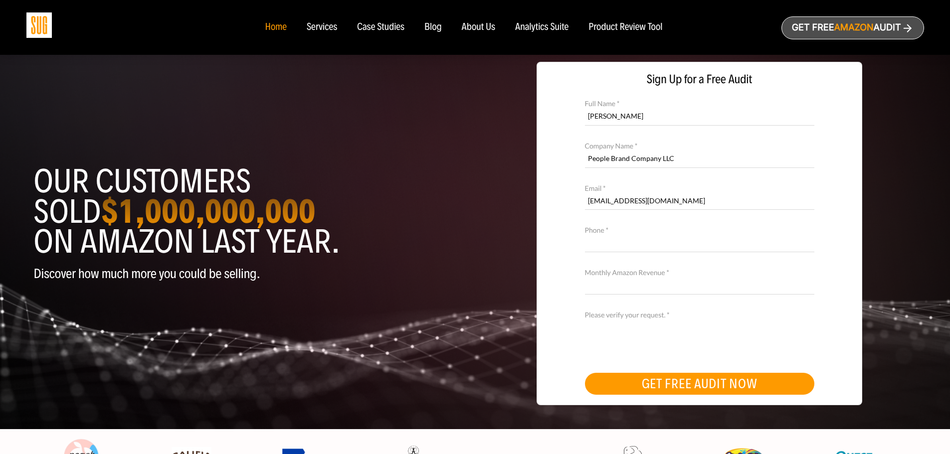 The height and width of the screenshot is (454, 950). Describe the element at coordinates (479, 27) in the screenshot. I see `a: About Us` at that location.